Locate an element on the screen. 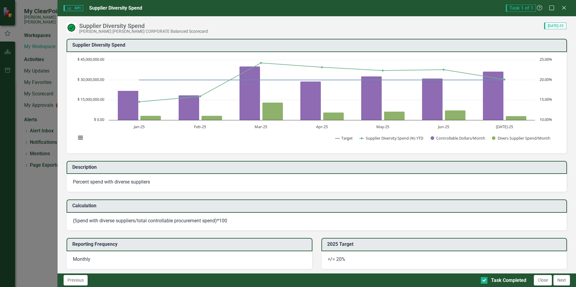 The image size is (576, 287). path: Mar-25, 24.23516222. Supplier Diversity Spend (%) YTD. is located at coordinates (261, 63).